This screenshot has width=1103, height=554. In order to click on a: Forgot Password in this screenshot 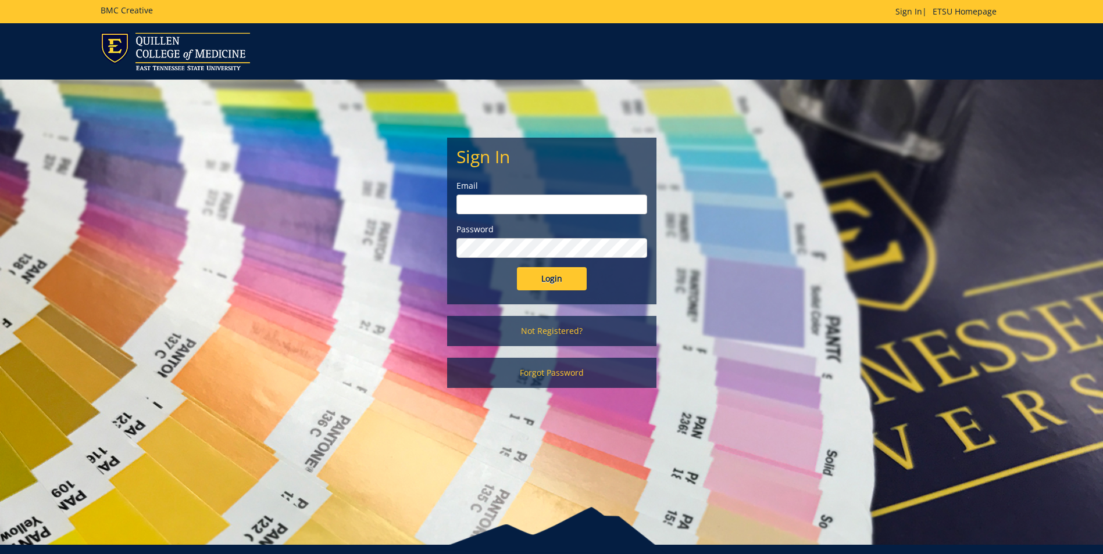, I will do `click(552, 373)`.